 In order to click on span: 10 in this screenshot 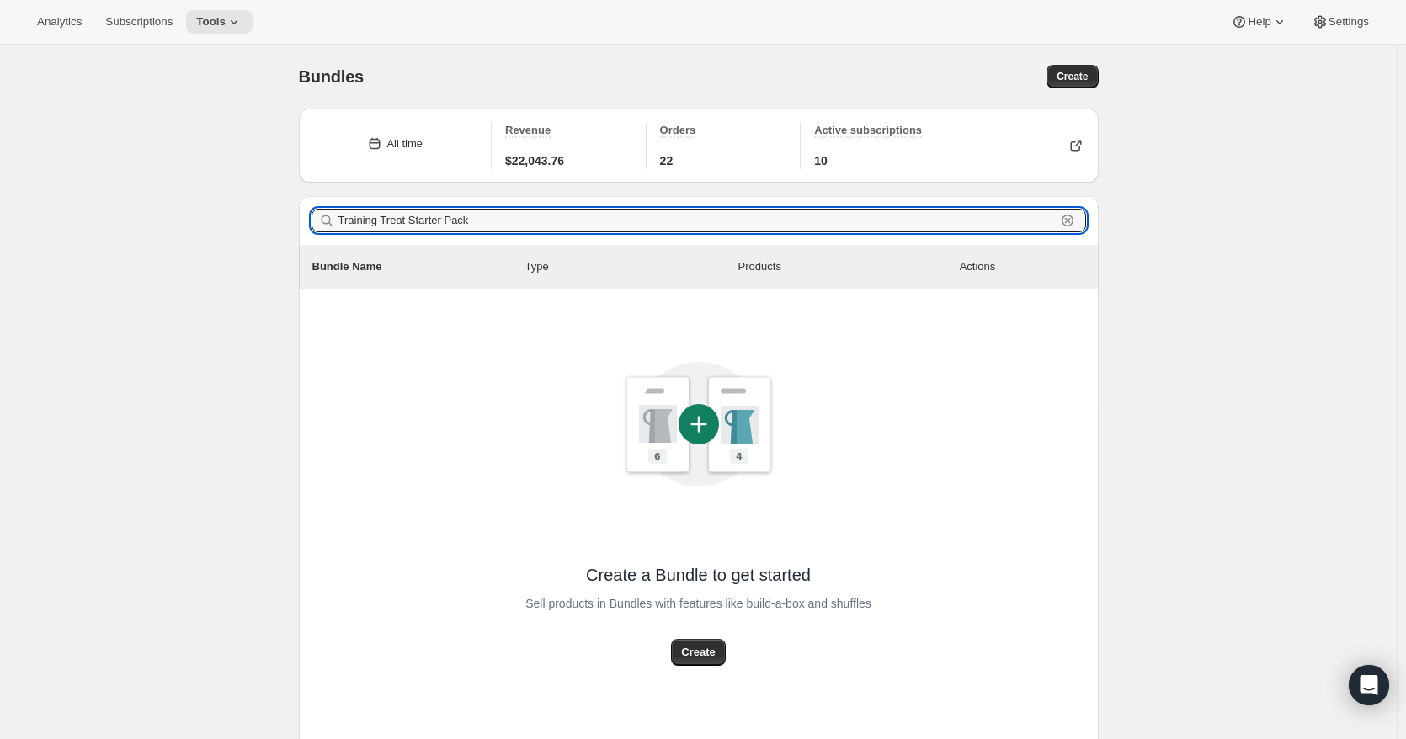, I will do `click(821, 161)`.